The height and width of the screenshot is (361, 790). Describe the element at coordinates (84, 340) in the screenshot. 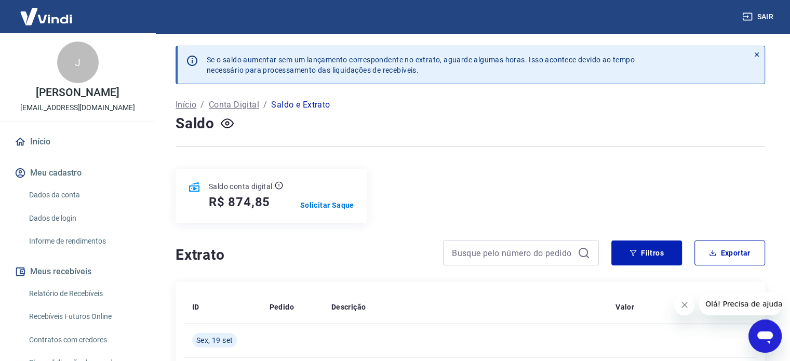

I see `a: Contratos com credores` at that location.